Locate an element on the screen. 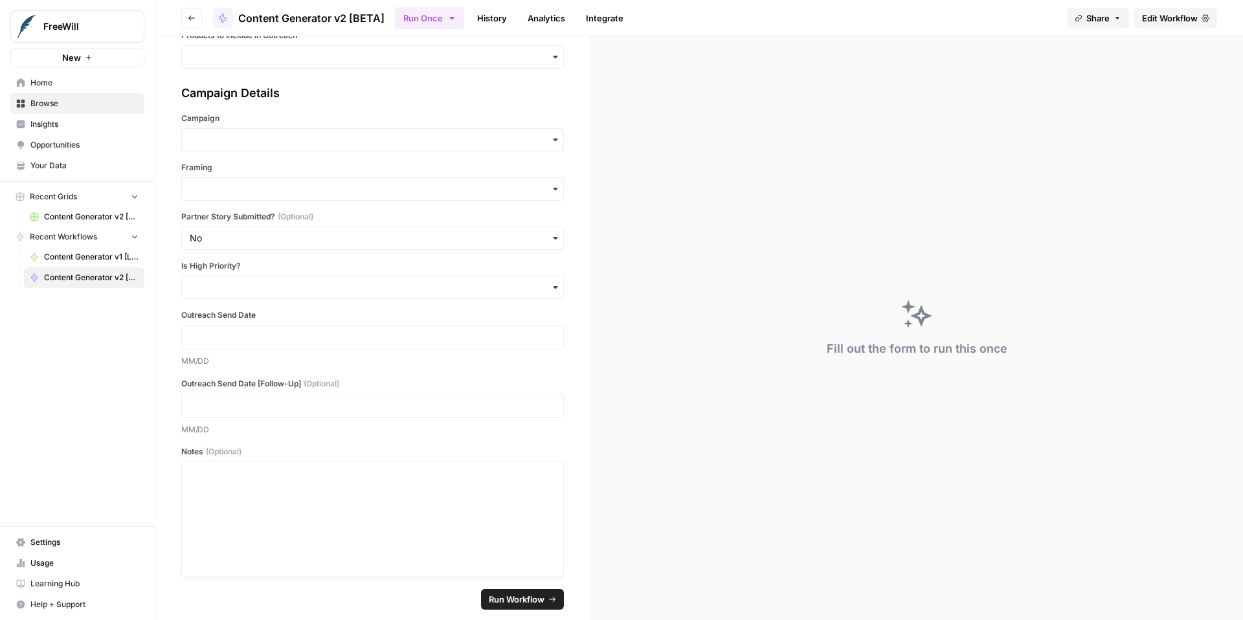  span: Share is located at coordinates (1098, 18).